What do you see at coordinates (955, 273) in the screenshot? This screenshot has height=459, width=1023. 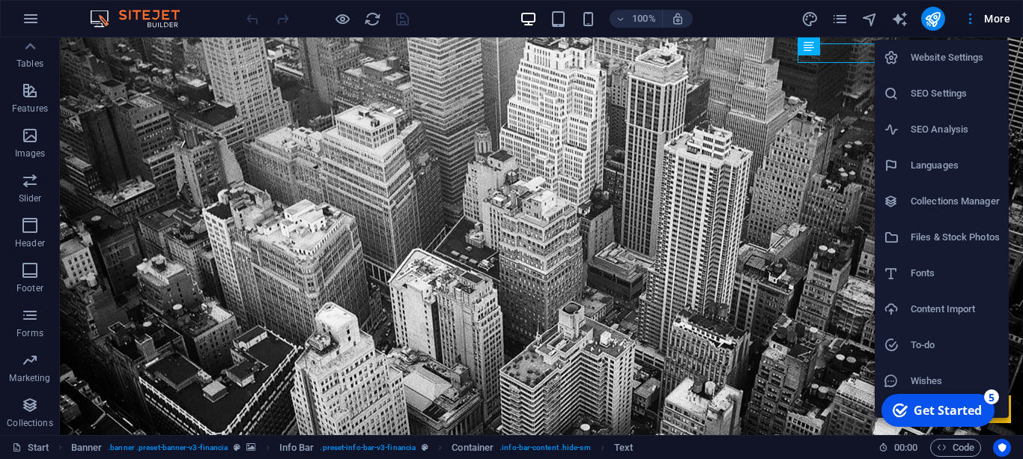 I see `h6: Fonts` at bounding box center [955, 273].